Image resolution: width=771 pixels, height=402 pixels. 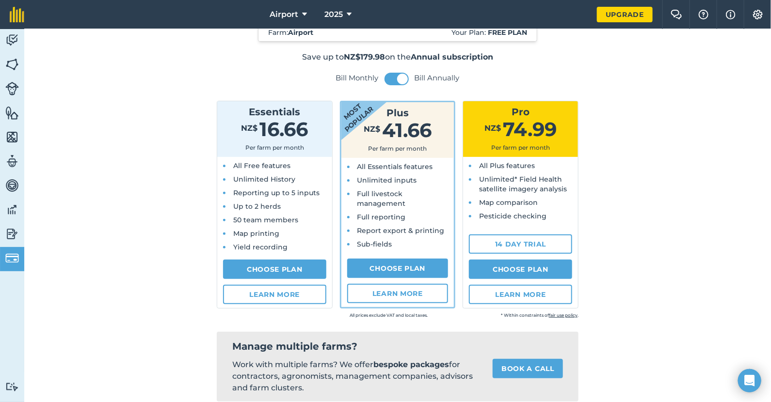 What do you see at coordinates (334, 15) in the screenshot?
I see `span: 2025` at bounding box center [334, 15].